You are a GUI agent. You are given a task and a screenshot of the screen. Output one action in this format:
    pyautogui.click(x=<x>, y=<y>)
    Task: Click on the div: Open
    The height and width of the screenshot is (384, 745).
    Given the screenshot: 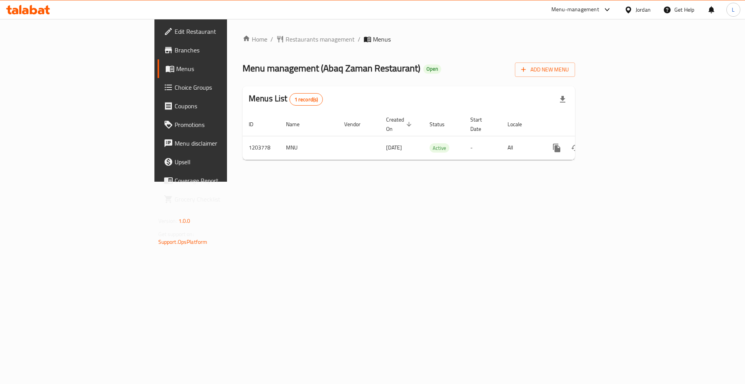 What is the action you would take?
    pyautogui.click(x=432, y=69)
    